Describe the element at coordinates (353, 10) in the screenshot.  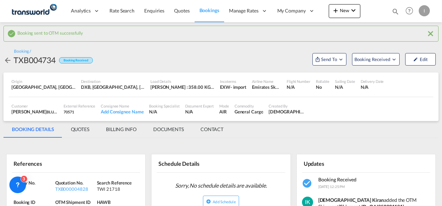
I see `md-icon: icon-chevron-down` at that location.